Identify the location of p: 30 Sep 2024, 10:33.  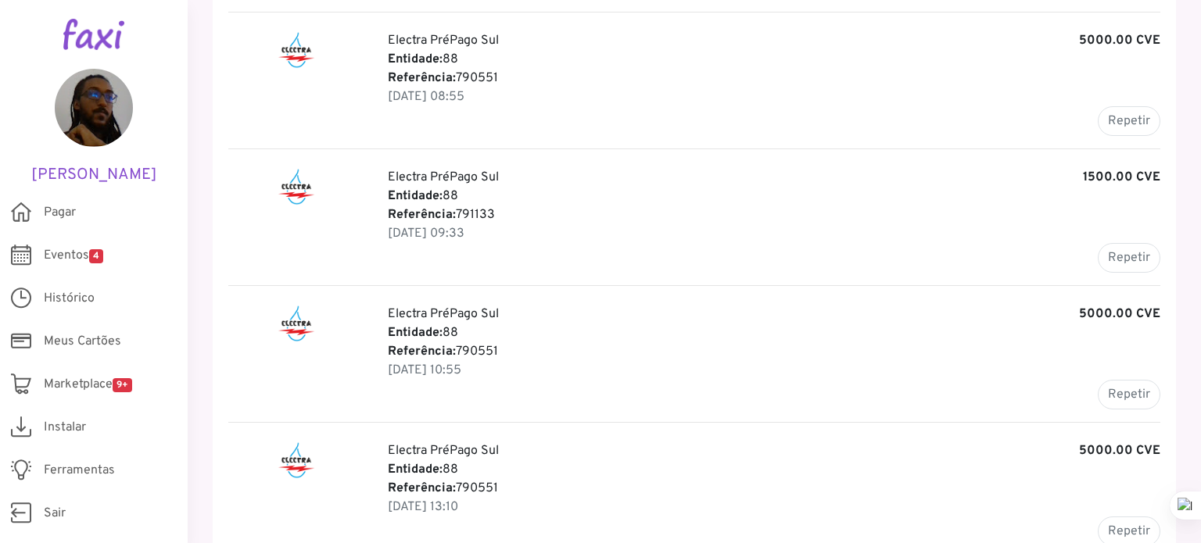
(774, 234).